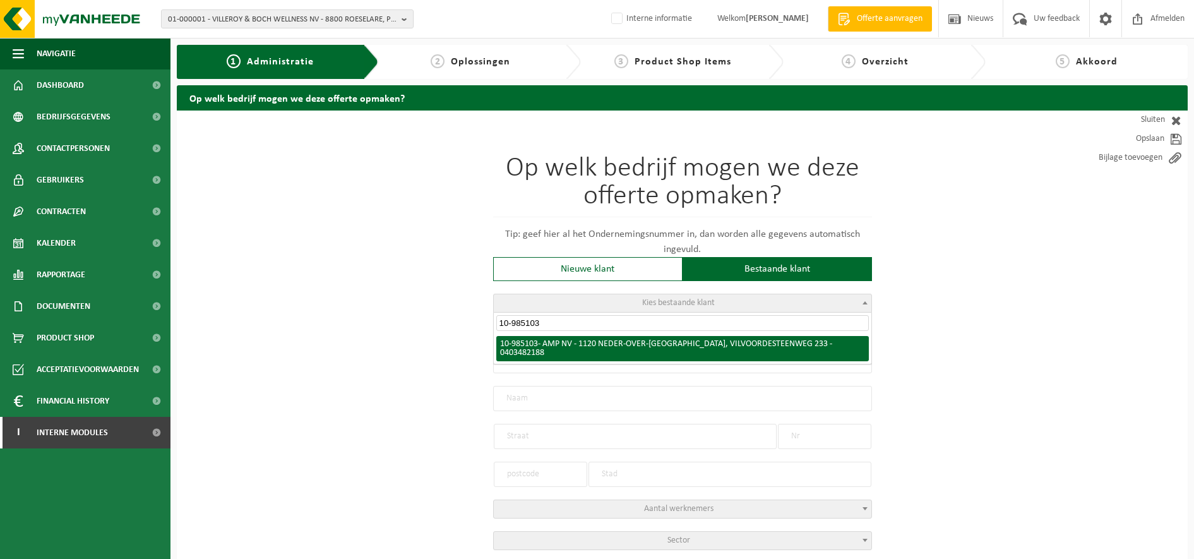 This screenshot has width=1194, height=559. I want to click on span: Documenten, so click(63, 306).